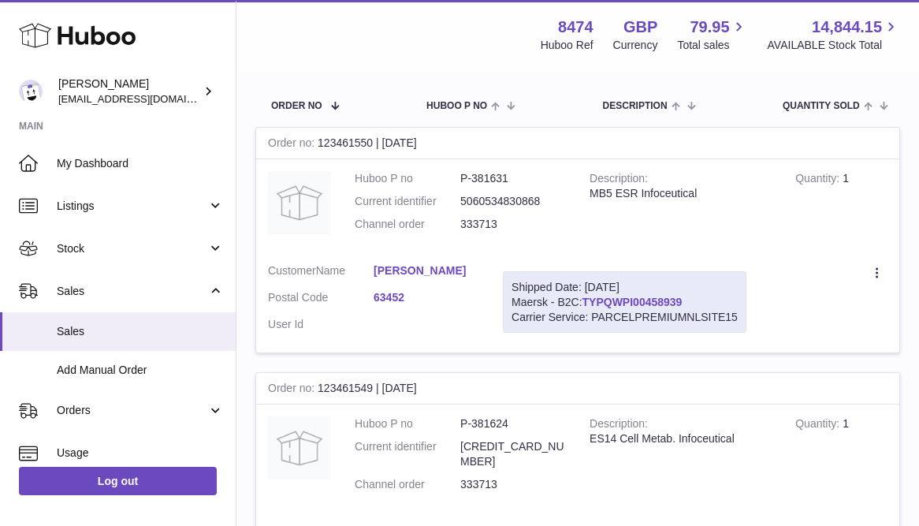 The image size is (919, 526). I want to click on span: Orders, so click(132, 410).